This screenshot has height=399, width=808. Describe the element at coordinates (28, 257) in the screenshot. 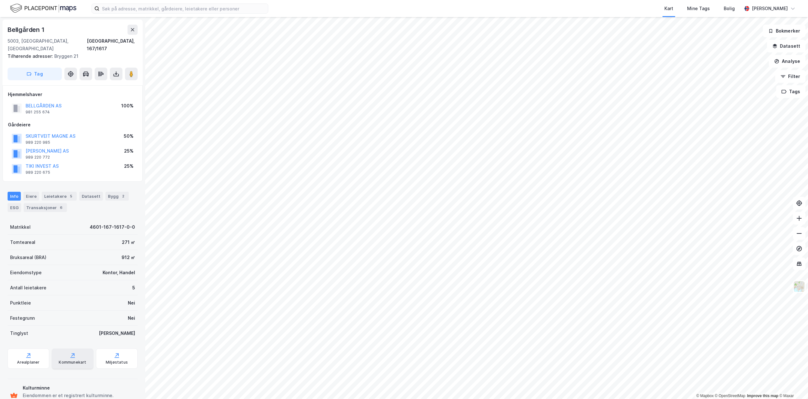

I see `div: Bruksareal (BRA)` at that location.